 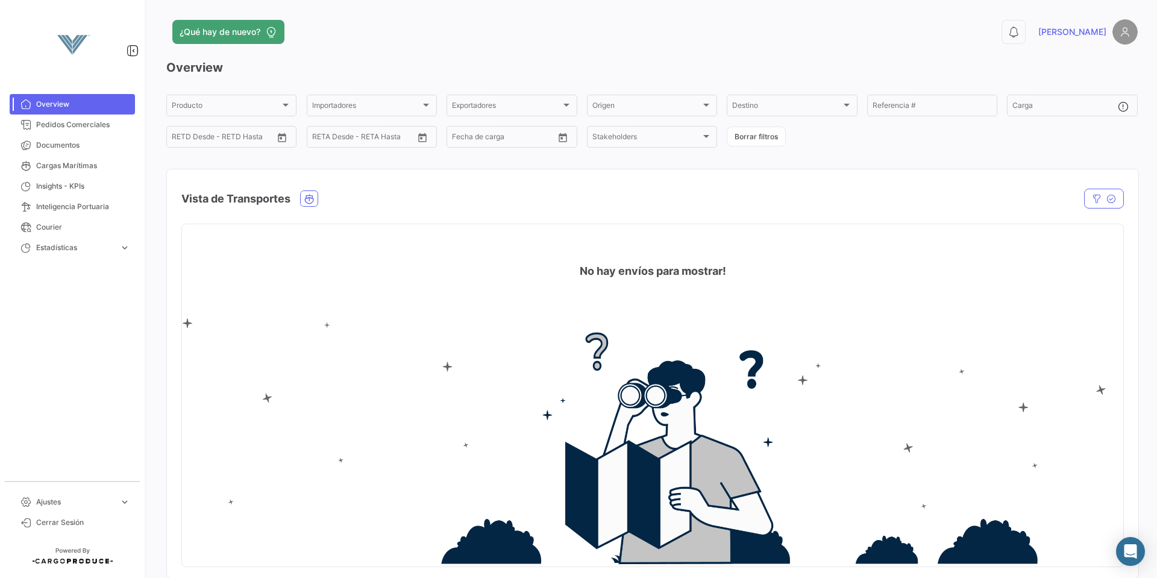 What do you see at coordinates (83, 207) in the screenshot?
I see `span: Inteligencia Portuaria` at bounding box center [83, 207].